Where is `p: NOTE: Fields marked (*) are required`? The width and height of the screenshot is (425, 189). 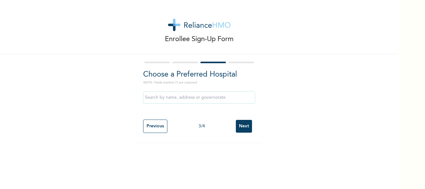
p: NOTE: Fields marked (*) are required is located at coordinates (199, 82).